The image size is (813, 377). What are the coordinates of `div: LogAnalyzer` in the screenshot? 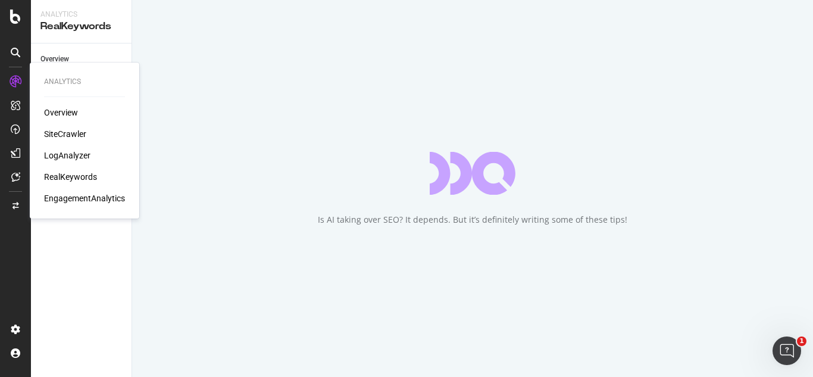 It's located at (67, 155).